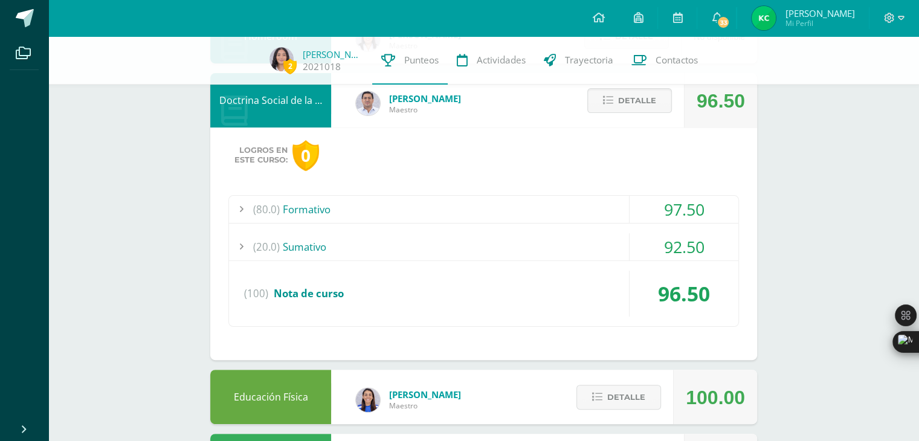 The height and width of the screenshot is (441, 919). What do you see at coordinates (819, 23) in the screenshot?
I see `span: Mi Perfil` at bounding box center [819, 23].